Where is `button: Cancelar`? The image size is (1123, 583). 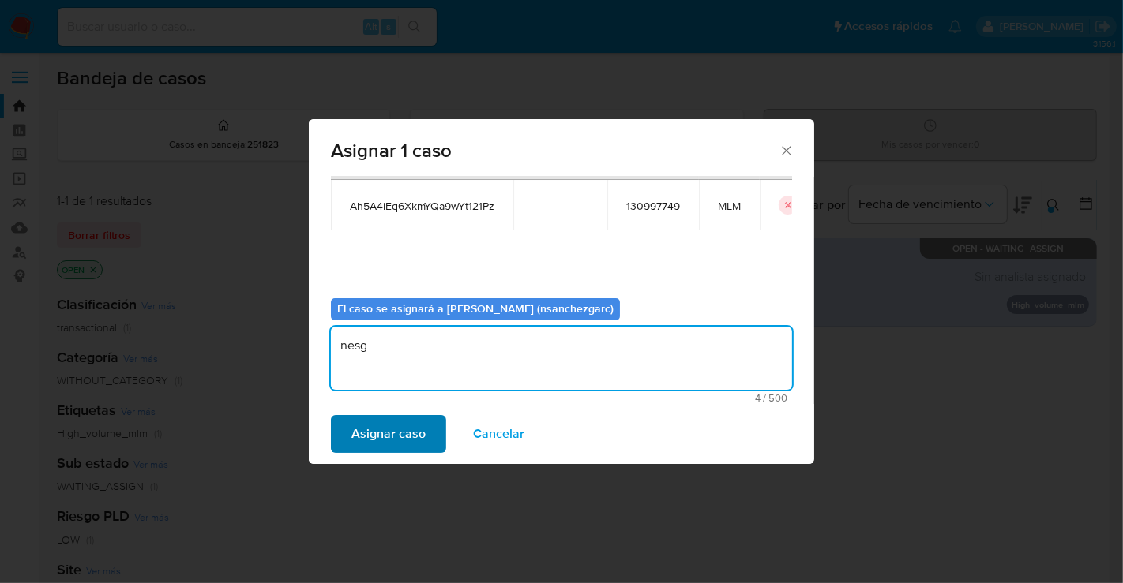
button: Cancelar is located at coordinates (498, 434).